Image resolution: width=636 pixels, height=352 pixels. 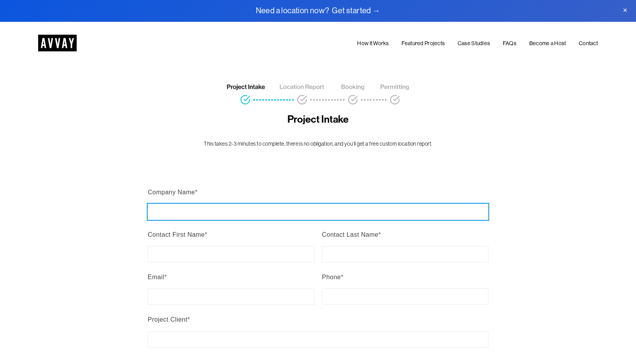 What do you see at coordinates (405, 296) in the screenshot?
I see `input: Phone*` at bounding box center [405, 296].